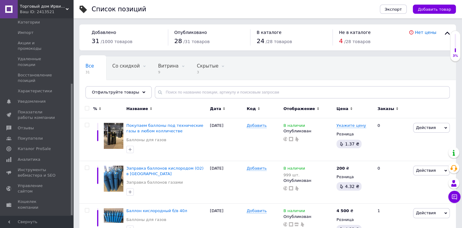 This screenshot has width=462, height=228. What do you see at coordinates (455, 197) in the screenshot?
I see `button: Чат с покупателем` at bounding box center [455, 197].